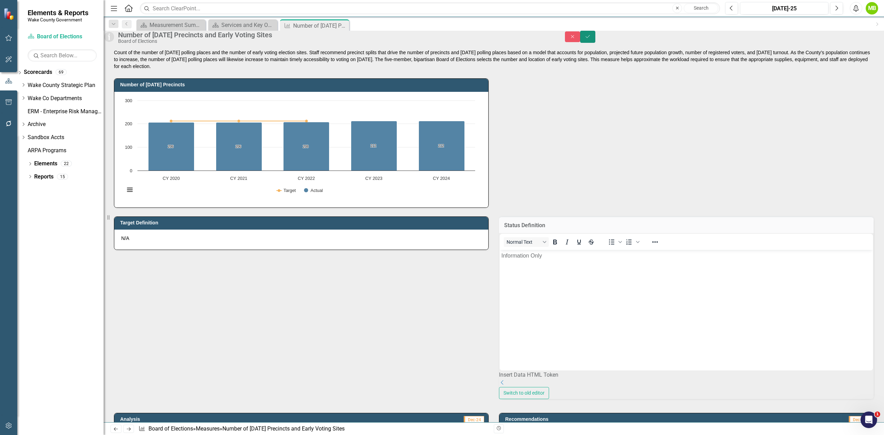 The height and width of the screenshot is (435, 884). What do you see at coordinates (207, 428) in the screenshot?
I see `a: Measures` at bounding box center [207, 428].